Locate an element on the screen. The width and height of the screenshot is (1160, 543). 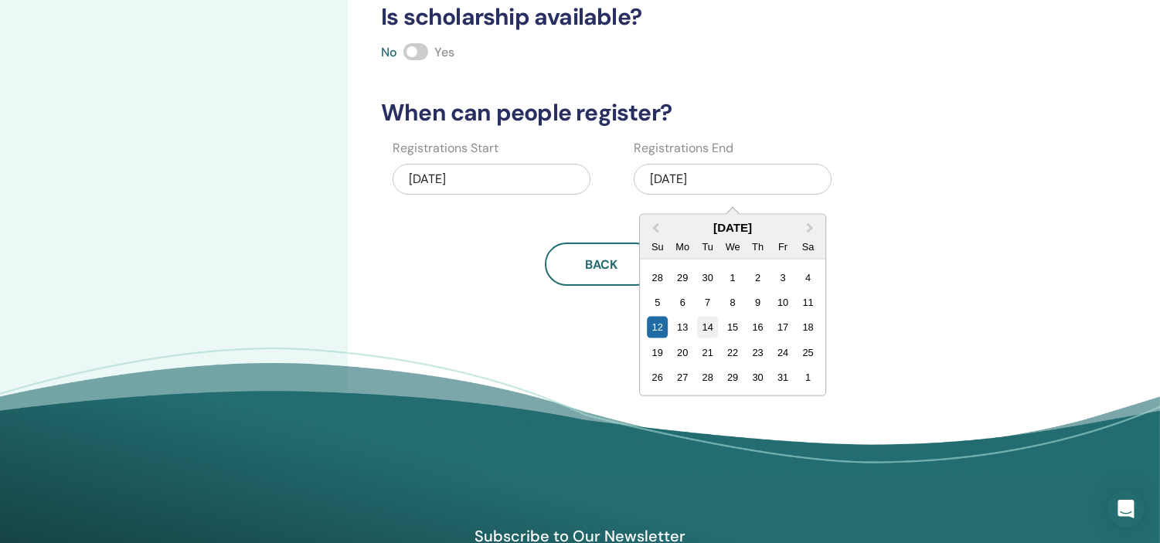
div: Choose Sunday, September 28th, 2025 is located at coordinates (657, 277).